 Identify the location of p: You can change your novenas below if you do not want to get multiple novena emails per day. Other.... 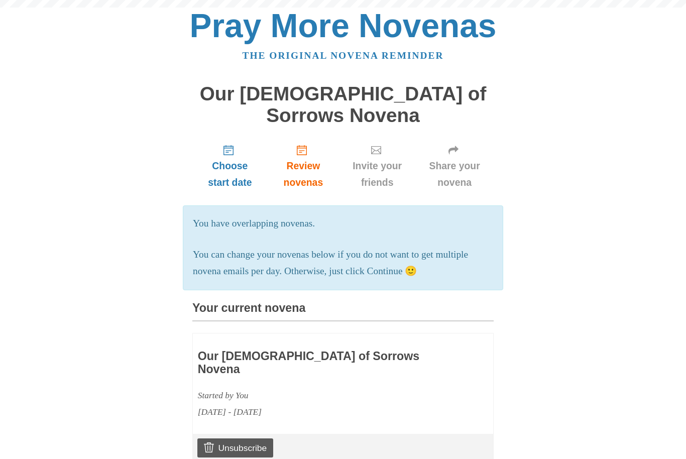
(343, 263).